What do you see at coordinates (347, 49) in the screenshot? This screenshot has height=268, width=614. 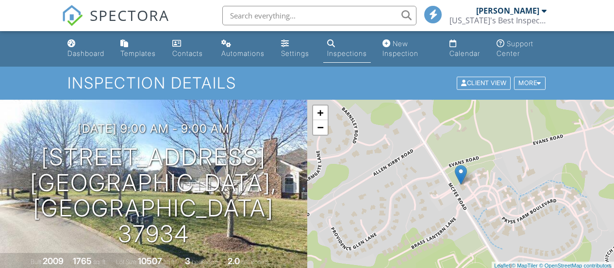 I see `a: Inspections` at bounding box center [347, 49].